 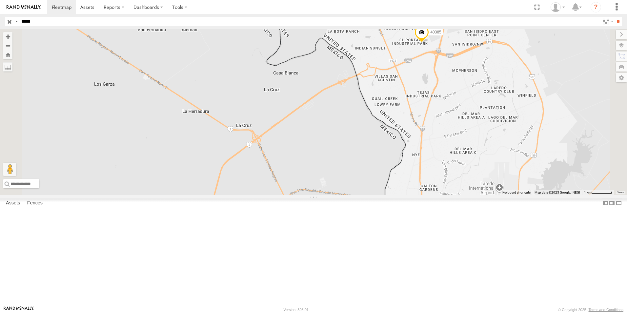 What do you see at coordinates (612, 203) in the screenshot?
I see `label: Dock Summary Table to the Right` at bounding box center [612, 203].